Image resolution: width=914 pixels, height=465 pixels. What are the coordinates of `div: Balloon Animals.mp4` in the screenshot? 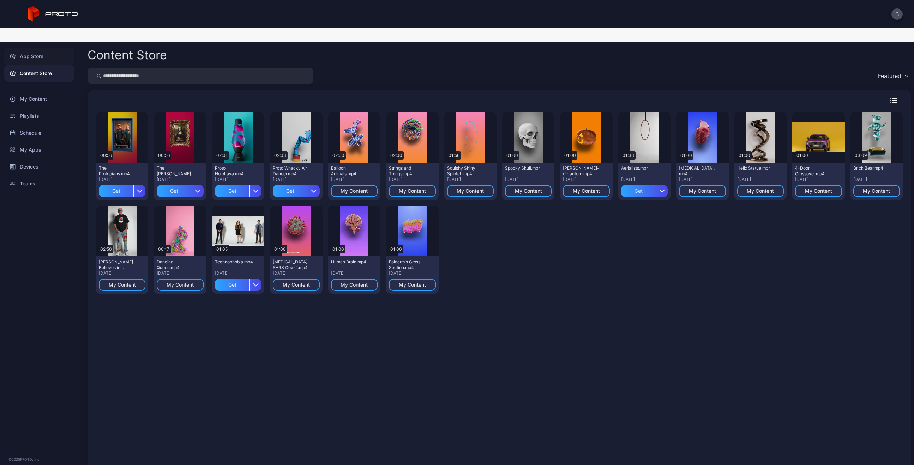 It's located at (350, 171).